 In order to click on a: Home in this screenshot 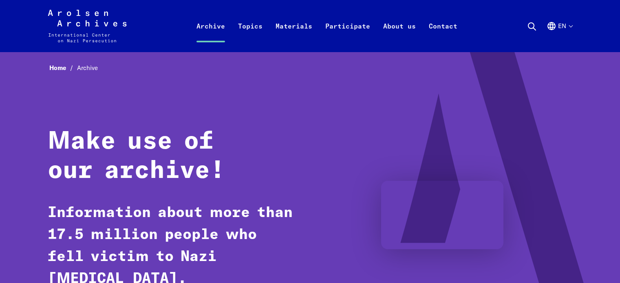, I will do `click(63, 68)`.